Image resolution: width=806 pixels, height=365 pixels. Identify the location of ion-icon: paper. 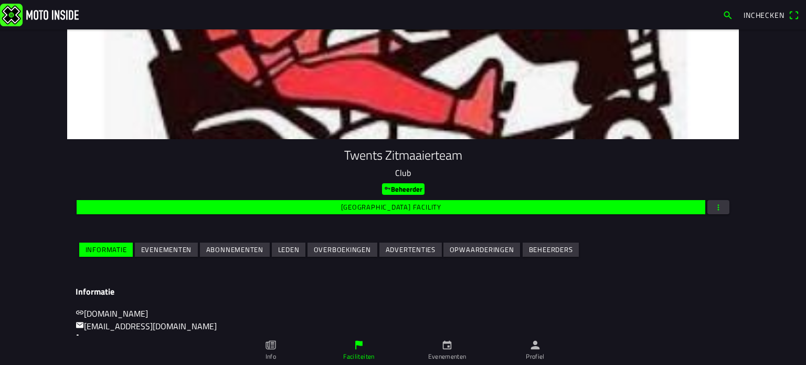
(271, 345).